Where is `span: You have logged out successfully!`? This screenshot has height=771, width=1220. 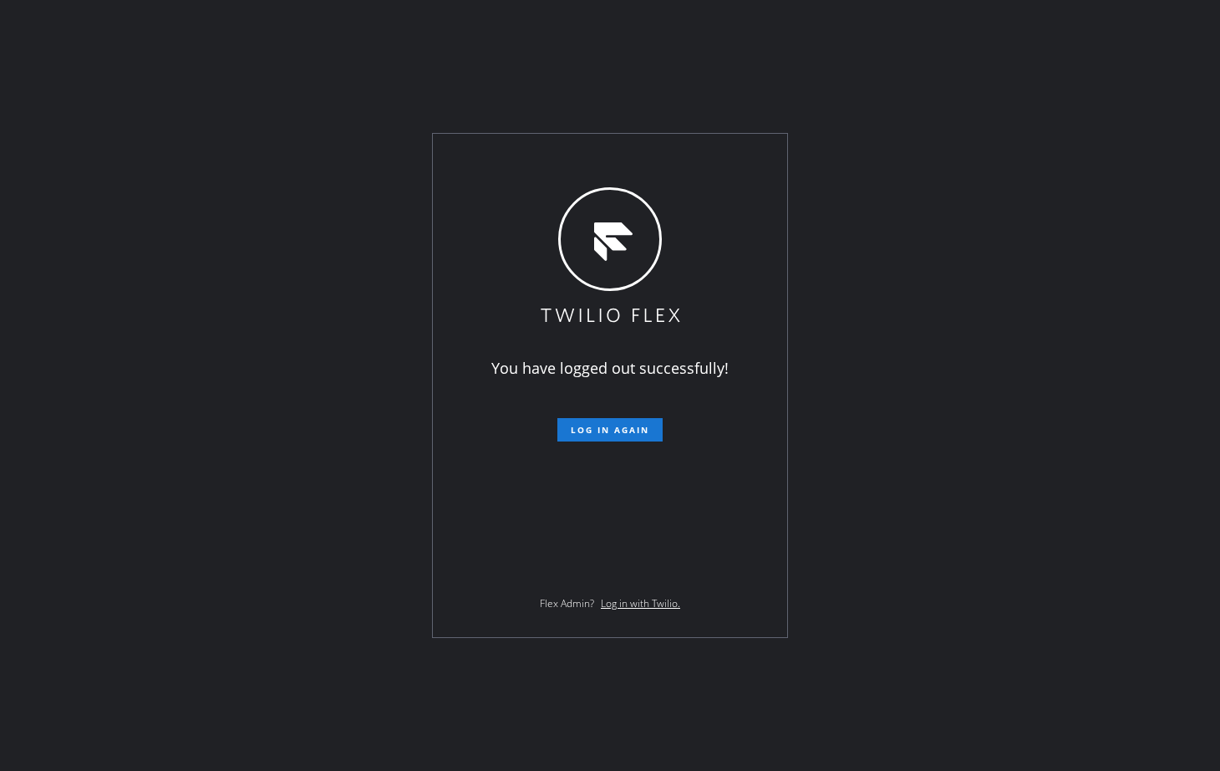
span: You have logged out successfully! is located at coordinates (610, 368).